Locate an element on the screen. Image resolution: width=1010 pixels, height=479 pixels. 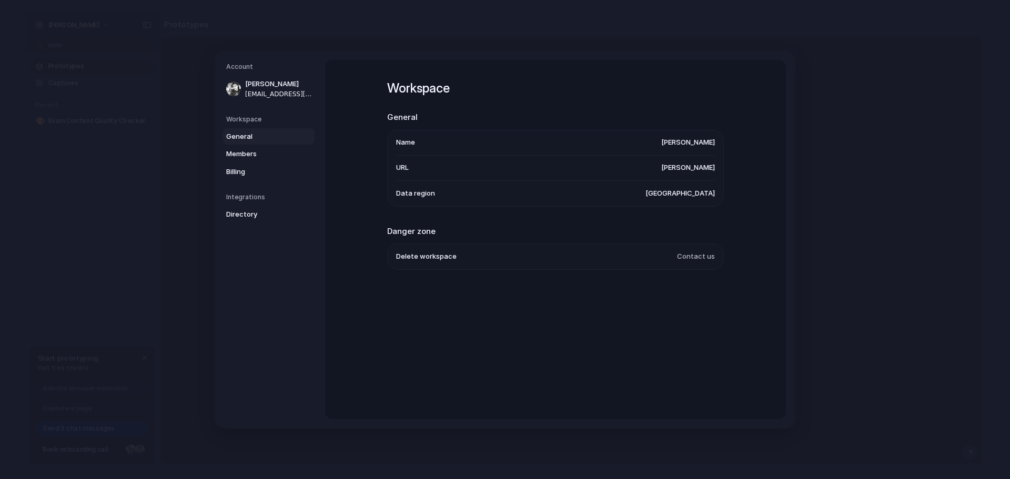
a: General is located at coordinates (269, 137).